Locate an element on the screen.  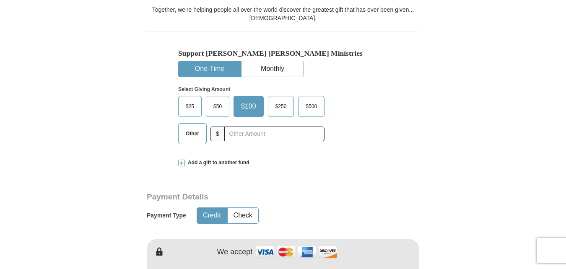
h4: We accept is located at coordinates (235, 252).